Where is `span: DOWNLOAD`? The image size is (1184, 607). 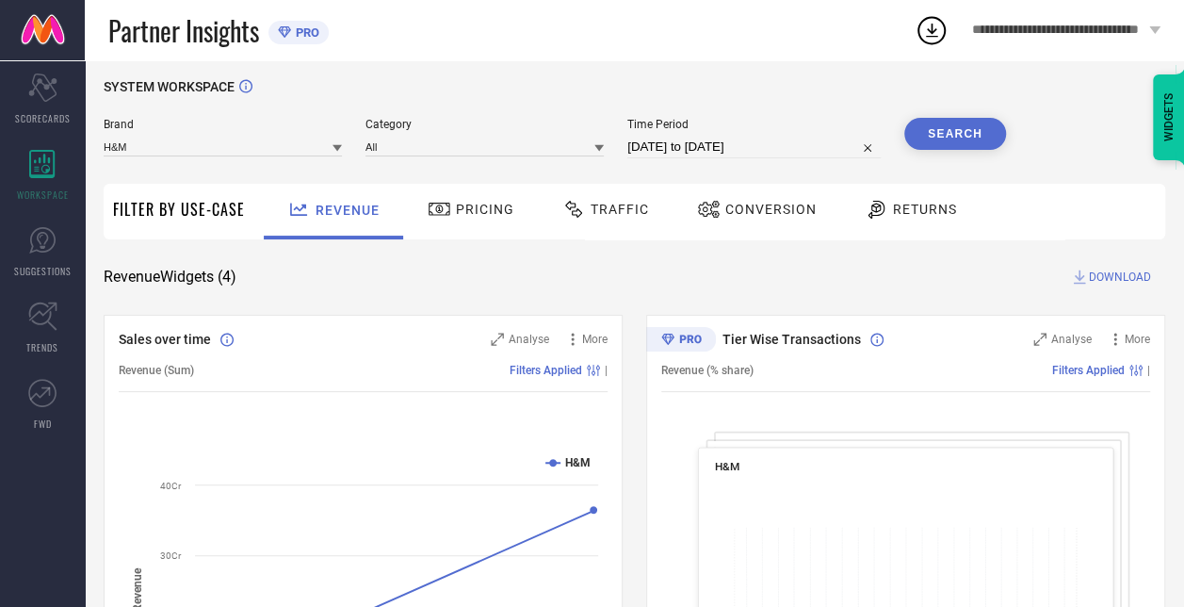
span: DOWNLOAD is located at coordinates (1120, 277).